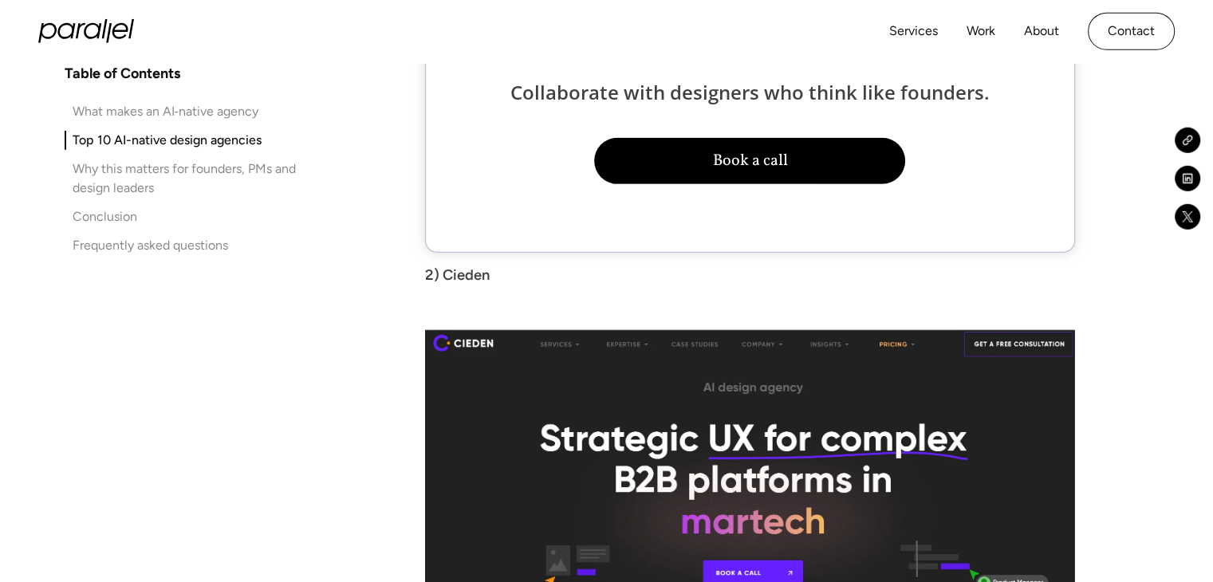  I want to click on a: Top 10 AI-native design agencies, so click(191, 140).